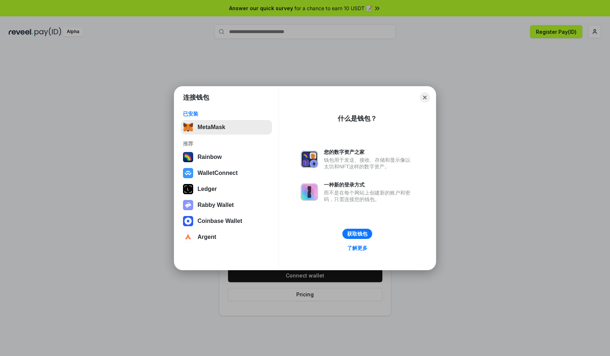  I want to click on h1: 连接钱包, so click(196, 97).